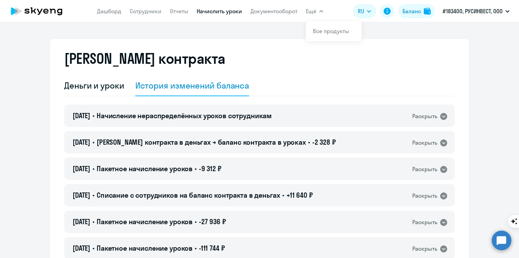  What do you see at coordinates (94, 85) in the screenshot?
I see `div: Деньги и уроки` at bounding box center [94, 85].